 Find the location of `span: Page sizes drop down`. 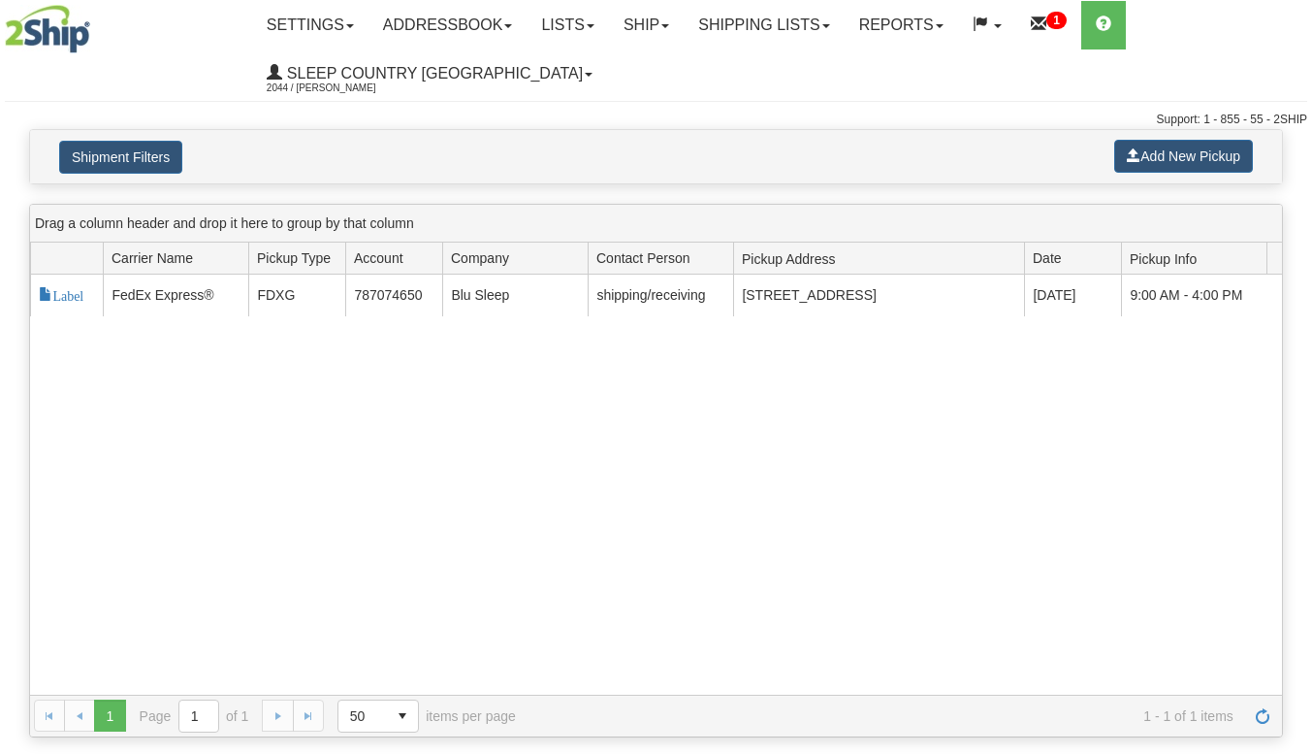

span: Page sizes drop down is located at coordinates (378, 716).